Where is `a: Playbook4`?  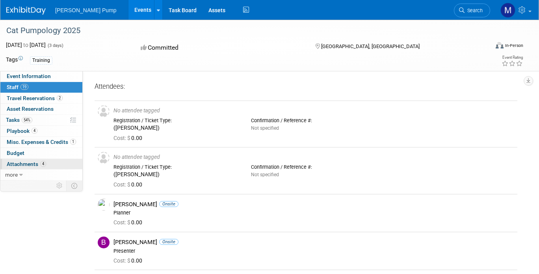 a: Playbook4 is located at coordinates (41, 131).